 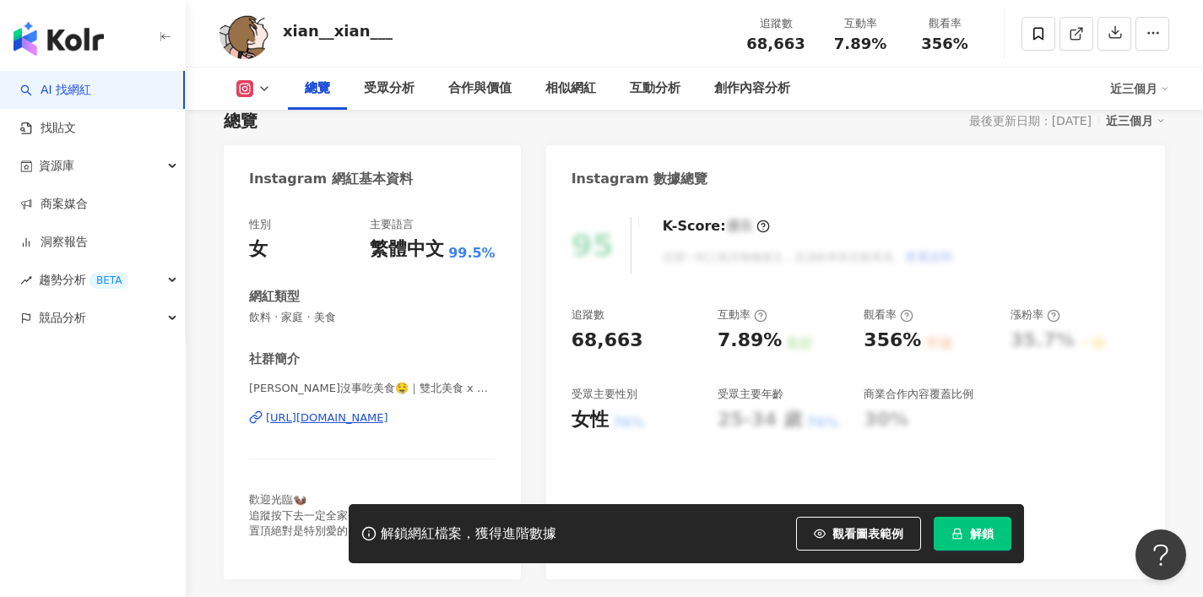 What do you see at coordinates (274, 359) in the screenshot?
I see `div: 社群簡介` at bounding box center [274, 359].